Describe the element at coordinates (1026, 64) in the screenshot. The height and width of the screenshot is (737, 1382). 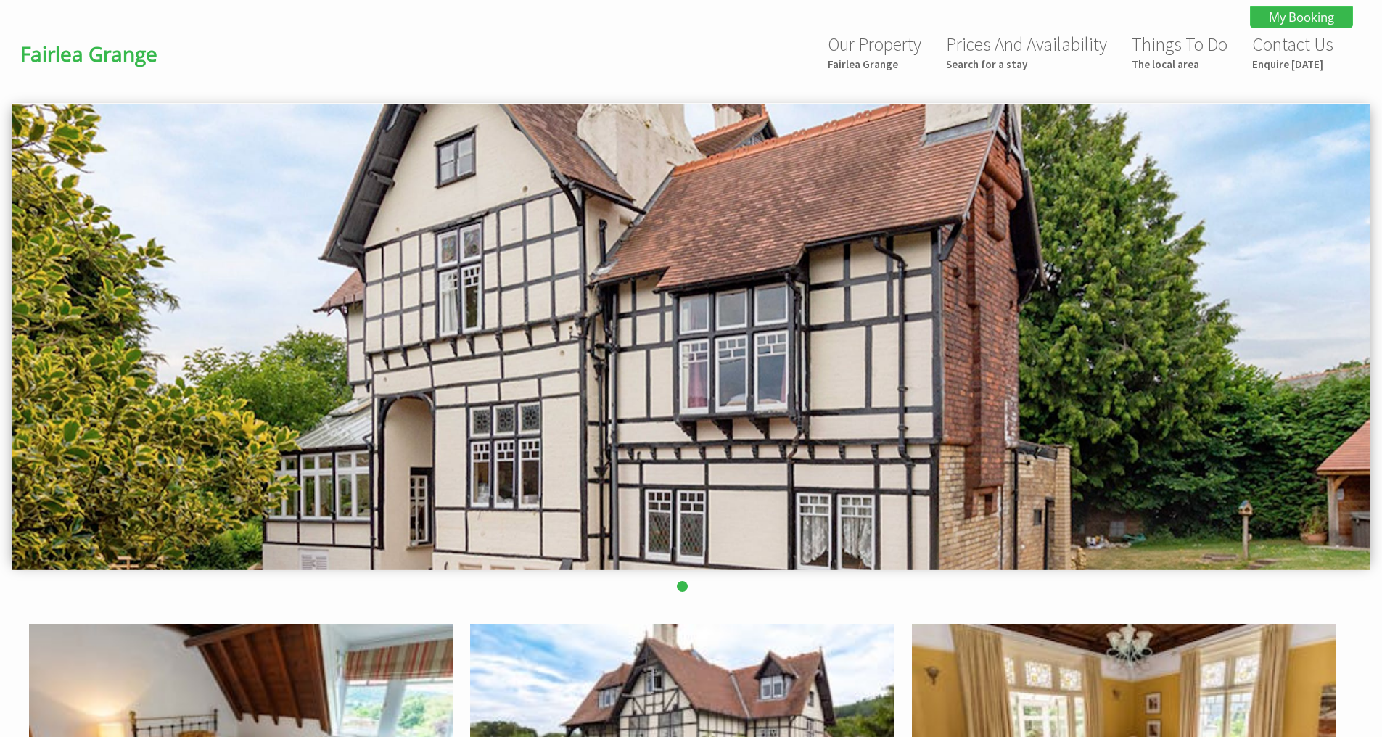
I see `small: Search for a stay` at that location.